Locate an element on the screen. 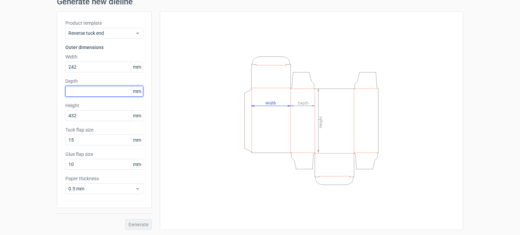 The image size is (520, 235). label: Paper thickness is located at coordinates (104, 179).